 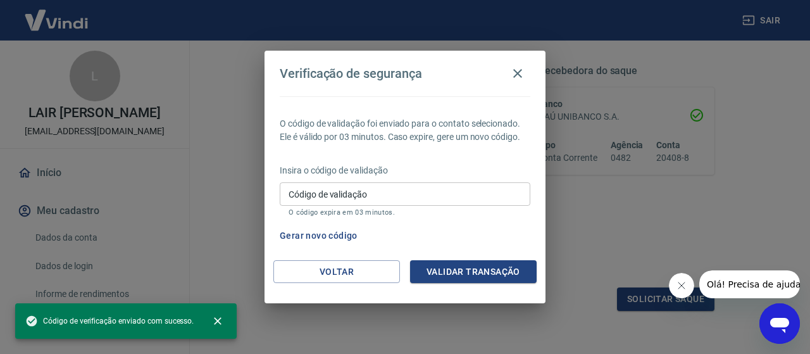 I want to click on span: Código de verificação enviado com sucesso., so click(x=110, y=321).